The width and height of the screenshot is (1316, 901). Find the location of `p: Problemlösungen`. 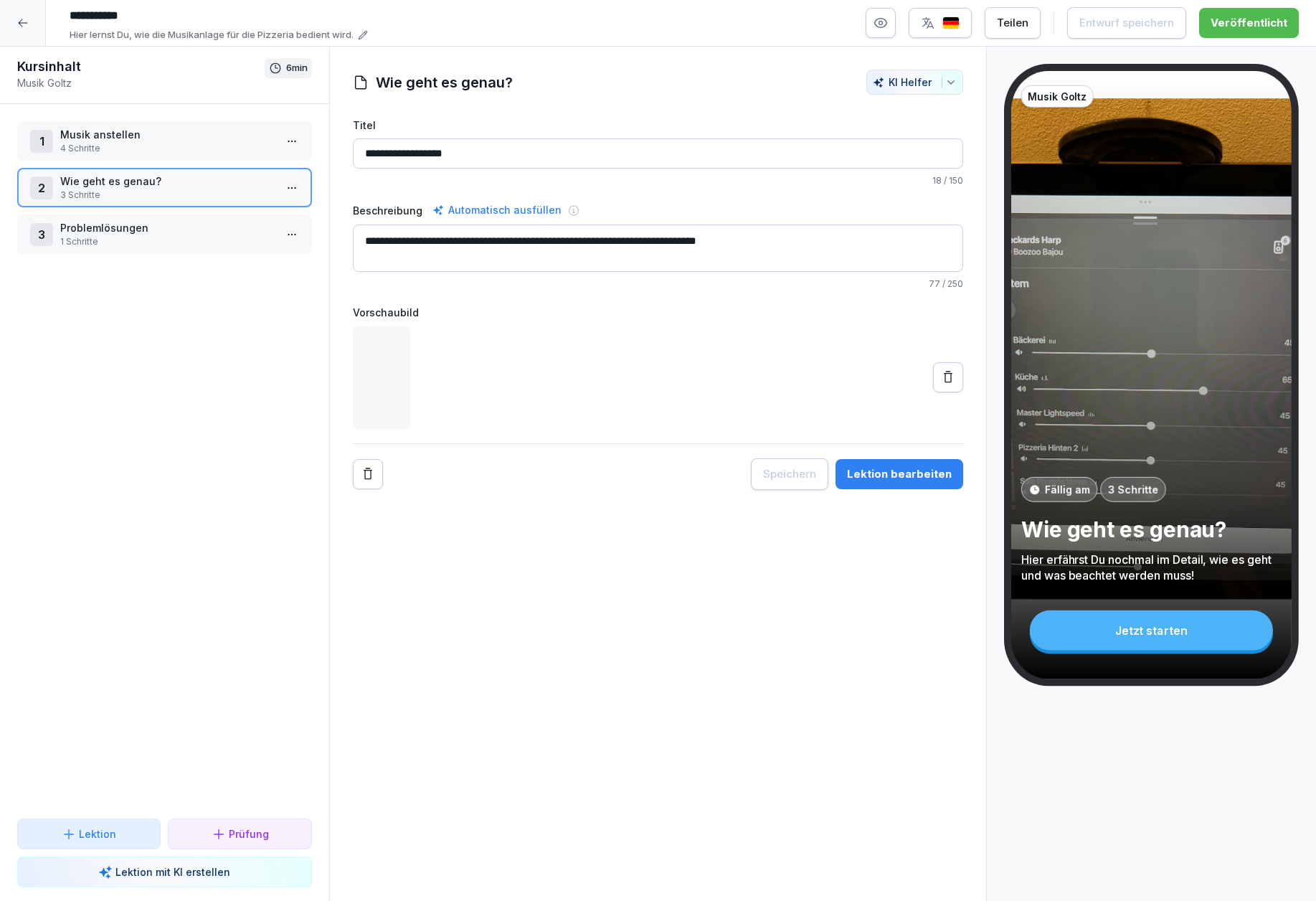

p: Problemlösungen is located at coordinates (167, 227).